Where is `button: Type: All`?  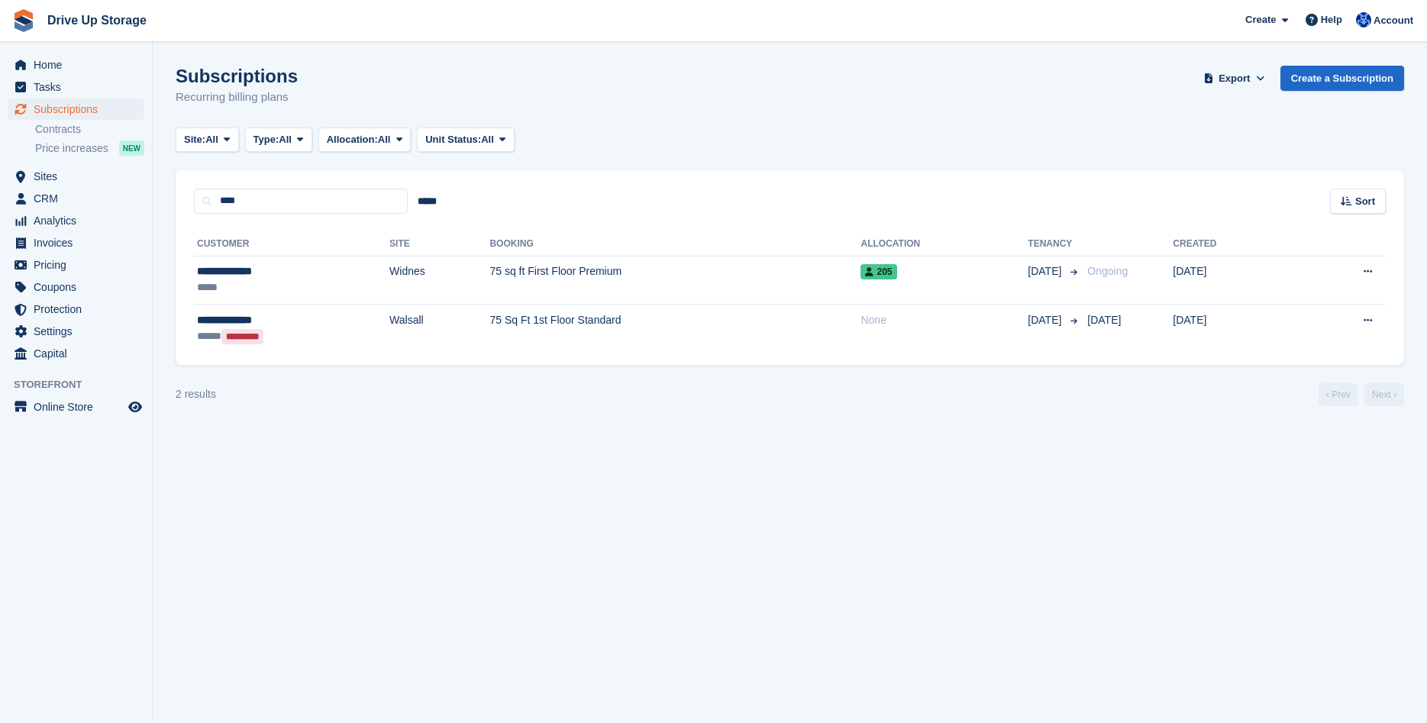 button: Type: All is located at coordinates (279, 140).